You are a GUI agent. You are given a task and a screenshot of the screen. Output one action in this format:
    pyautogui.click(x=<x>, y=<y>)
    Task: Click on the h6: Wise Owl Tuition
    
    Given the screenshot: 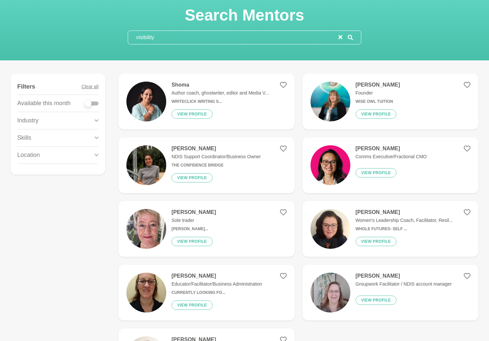 What is the action you would take?
    pyautogui.click(x=378, y=102)
    